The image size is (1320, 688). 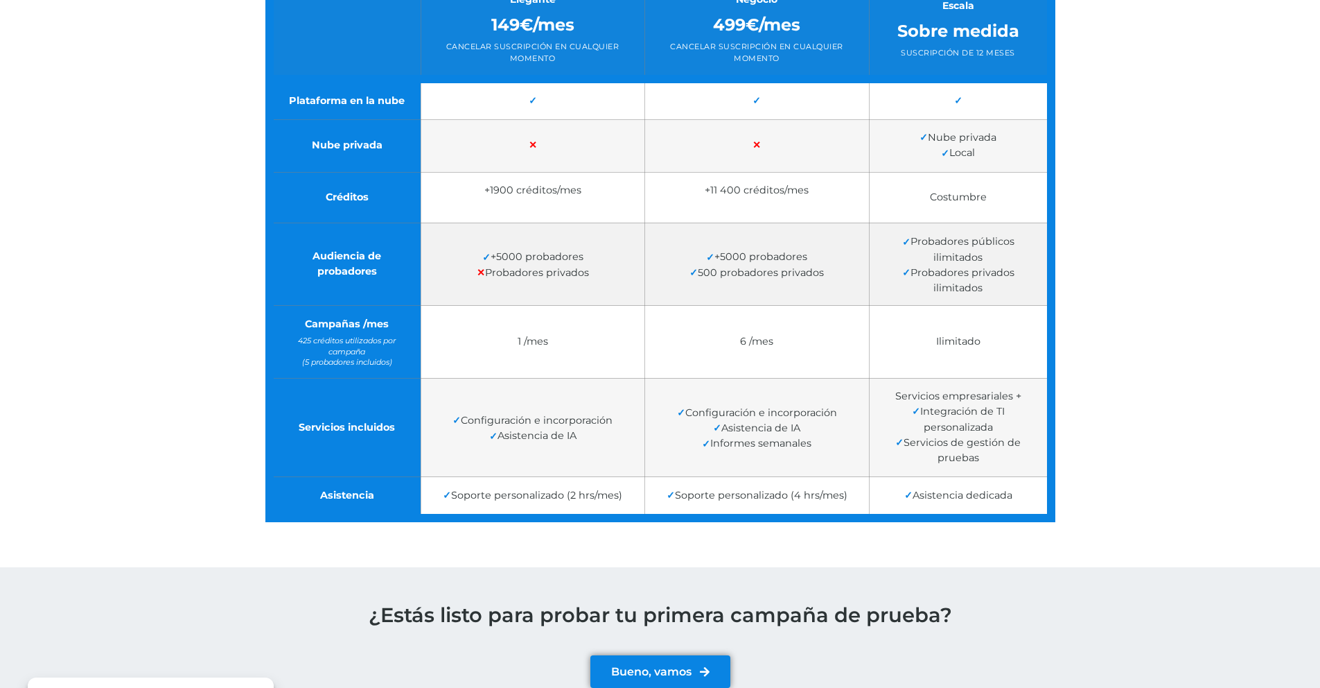 I want to click on font: Integración de TI personalizada, so click(x=963, y=419).